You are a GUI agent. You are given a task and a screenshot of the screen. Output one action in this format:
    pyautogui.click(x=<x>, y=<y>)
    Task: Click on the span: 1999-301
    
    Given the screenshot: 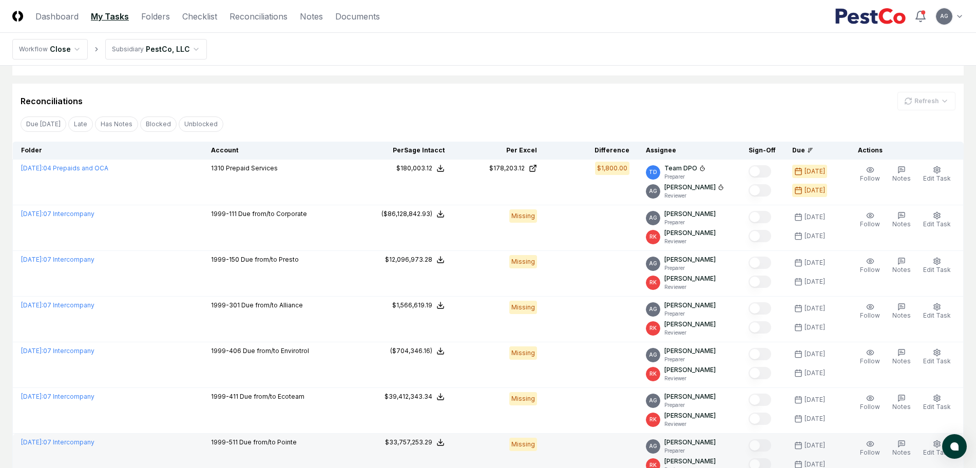 What is the action you would take?
    pyautogui.click(x=225, y=305)
    